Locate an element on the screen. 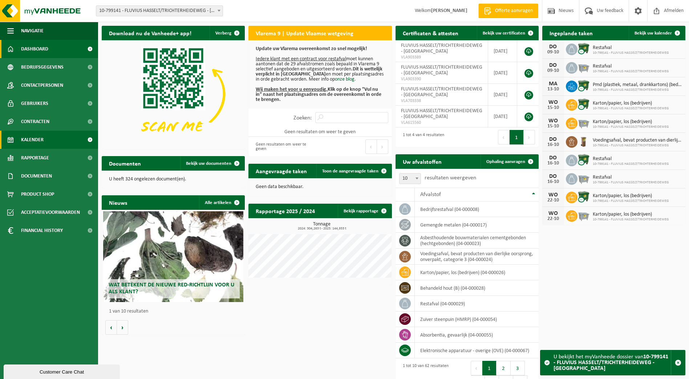 The width and height of the screenshot is (689, 379). td: karton/papier, los (bedrijven) (04-000026) is located at coordinates (477, 273).